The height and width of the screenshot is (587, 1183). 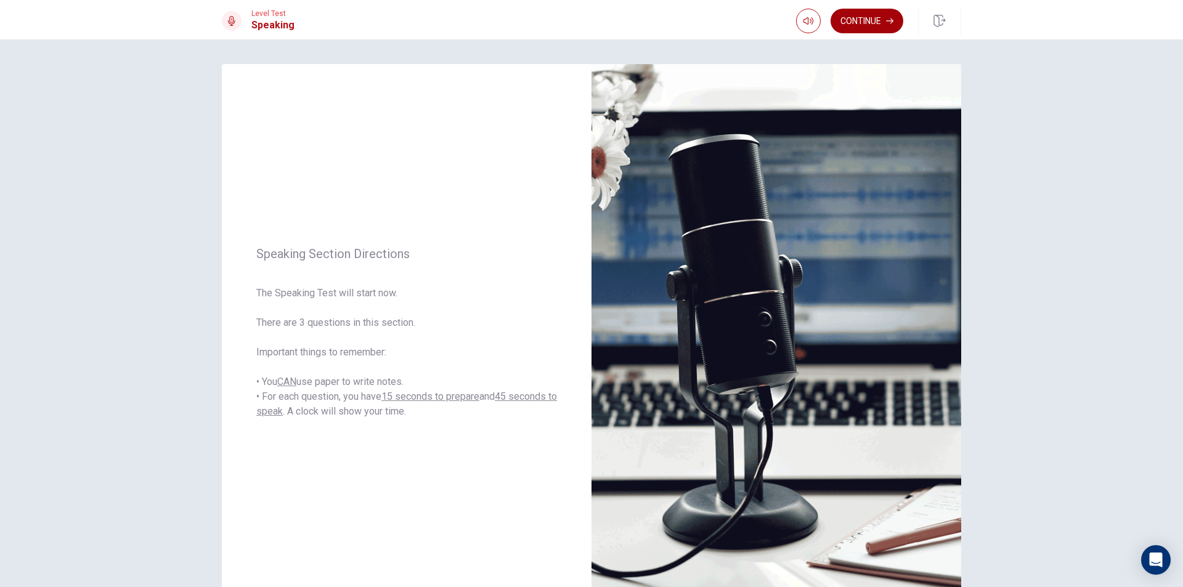 I want to click on span: Speaking Section Directions, so click(x=407, y=254).